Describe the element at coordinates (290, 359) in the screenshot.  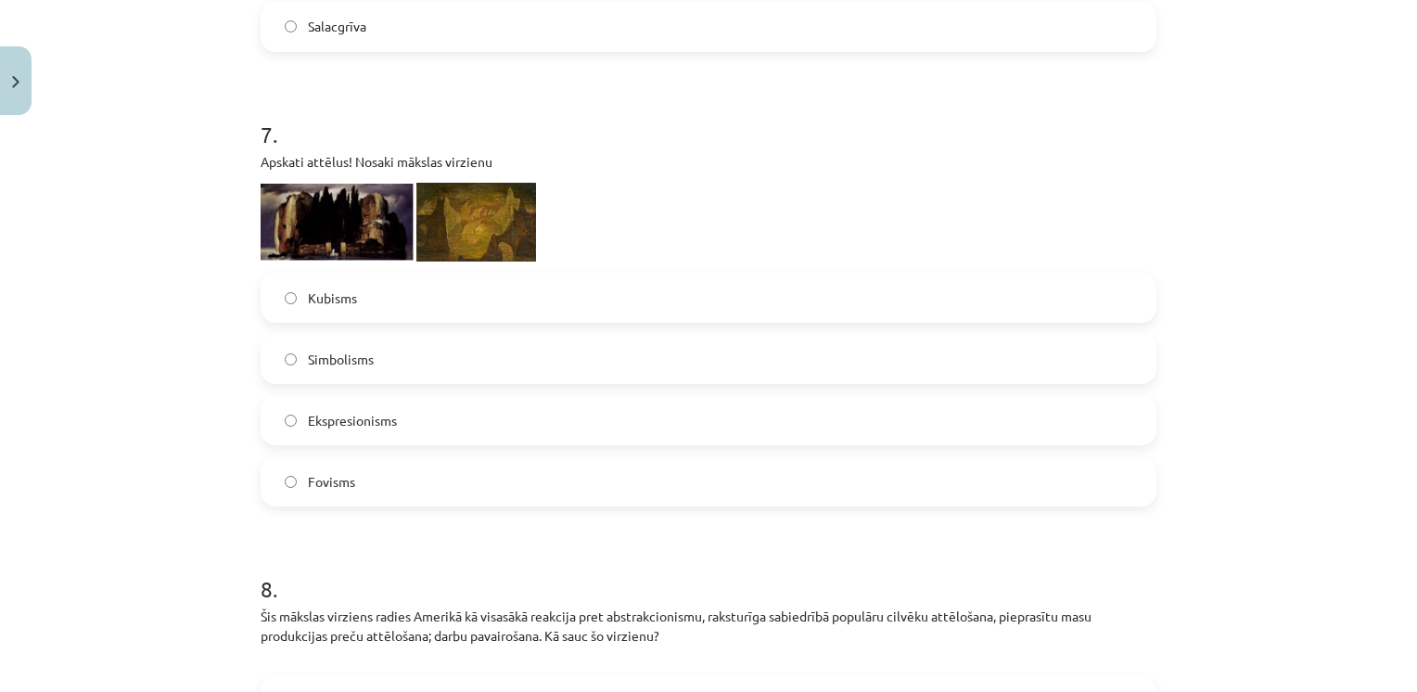
I see `input: Simbolisms` at that location.